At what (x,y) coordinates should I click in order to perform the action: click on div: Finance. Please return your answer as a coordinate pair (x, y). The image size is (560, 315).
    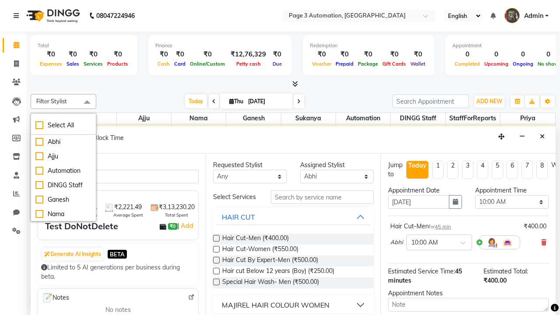
    Looking at the image, I should click on (220, 45).